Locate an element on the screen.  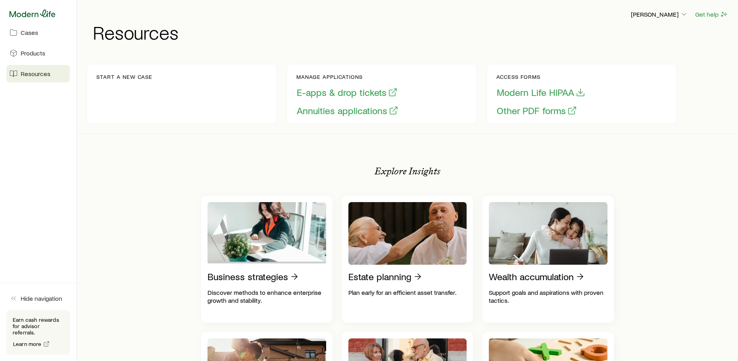
a: Resources is located at coordinates (38, 74).